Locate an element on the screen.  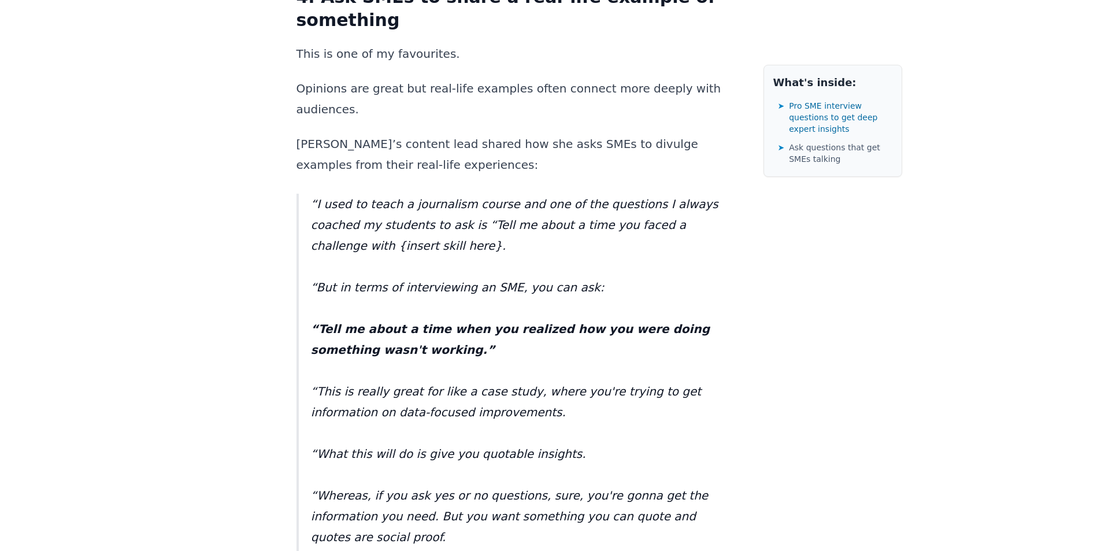
h2: What's inside: is located at coordinates (833, 83).